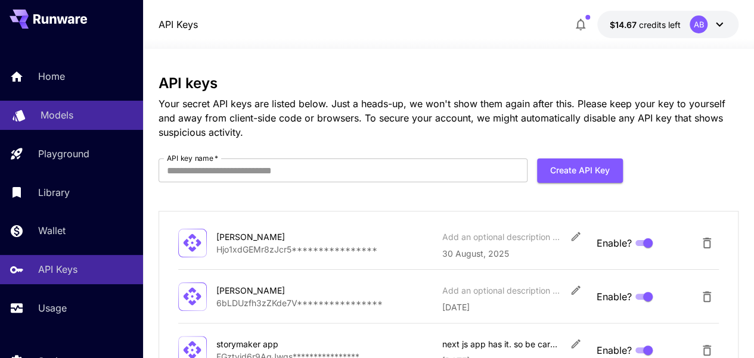 This screenshot has width=754, height=358. Describe the element at coordinates (54, 192) in the screenshot. I see `p: Library` at that location.